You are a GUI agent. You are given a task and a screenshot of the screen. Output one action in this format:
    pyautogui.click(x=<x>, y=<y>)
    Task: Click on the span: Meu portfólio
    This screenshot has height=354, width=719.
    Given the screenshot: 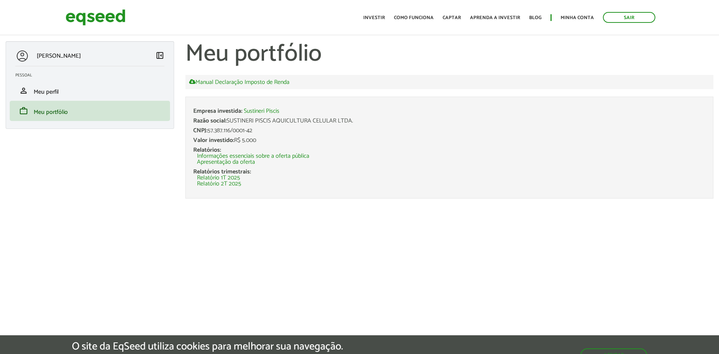 What is the action you would take?
    pyautogui.click(x=51, y=112)
    